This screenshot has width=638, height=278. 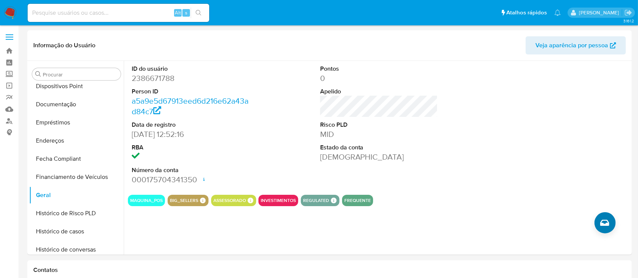 I want to click on button: Documentação, so click(x=76, y=104).